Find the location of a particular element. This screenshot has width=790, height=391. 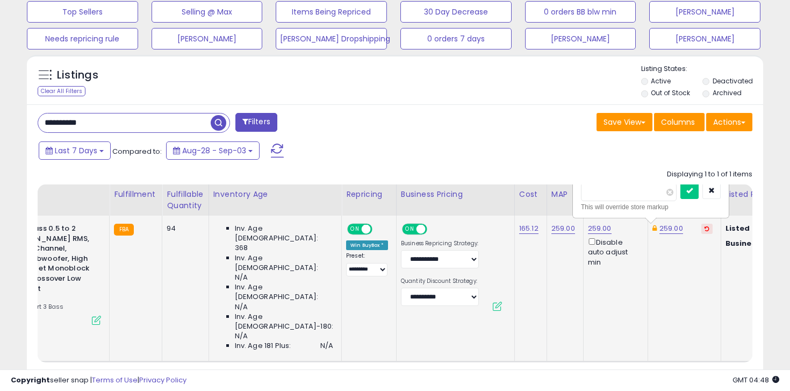

a: 165.12 is located at coordinates (529, 228).